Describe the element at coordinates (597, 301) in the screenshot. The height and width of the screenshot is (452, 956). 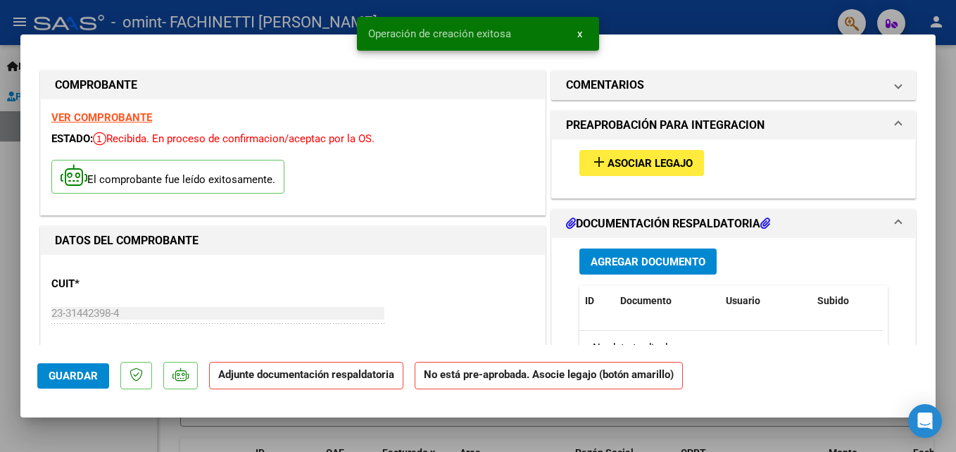
I see `datatable-header-cell: ID` at that location.